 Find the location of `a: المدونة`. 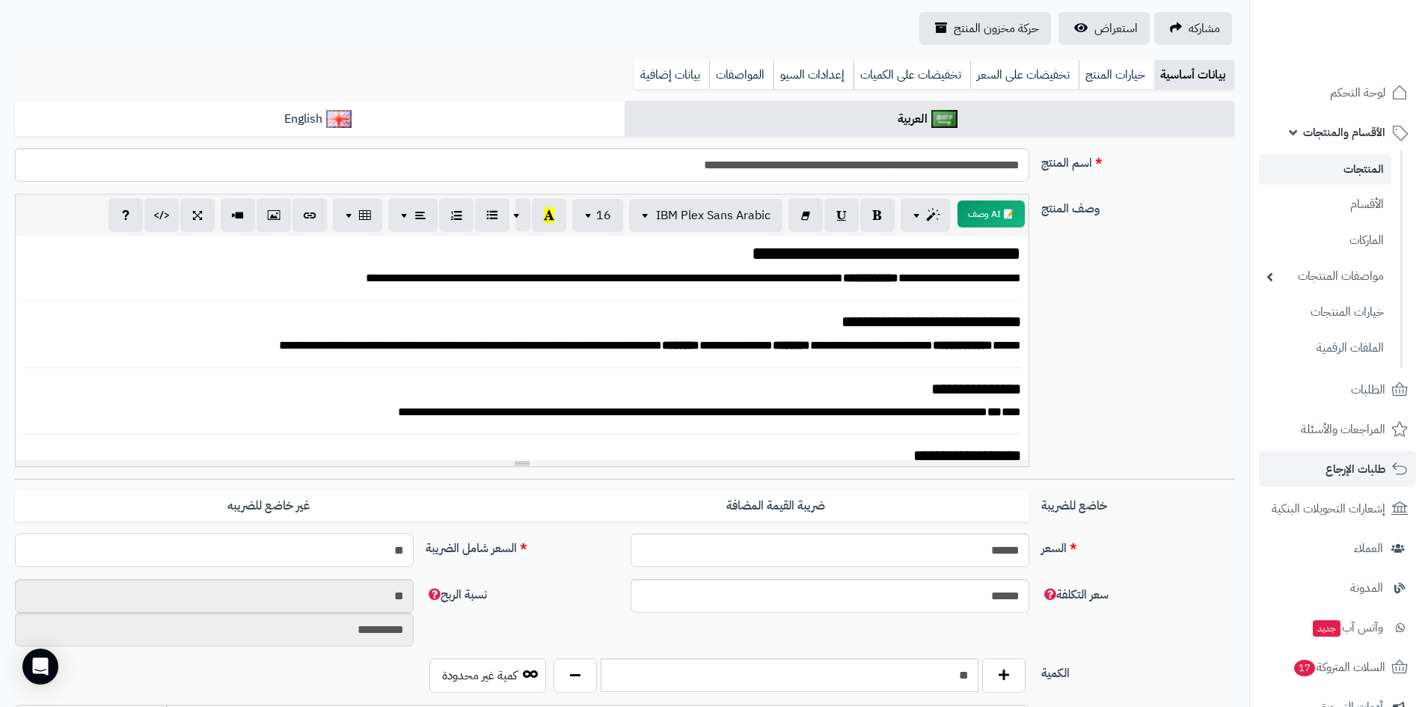

a: المدونة is located at coordinates (1338, 588).